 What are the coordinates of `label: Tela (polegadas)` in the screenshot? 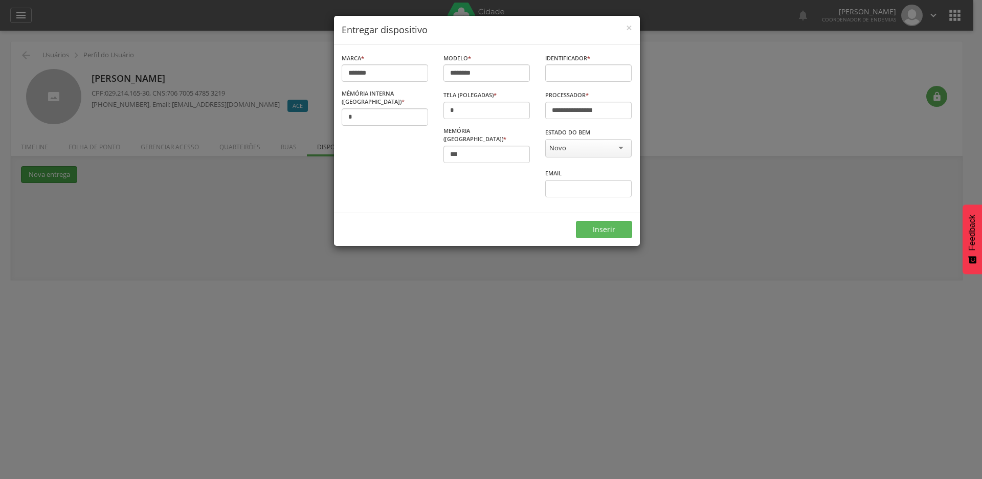 It's located at (470, 95).